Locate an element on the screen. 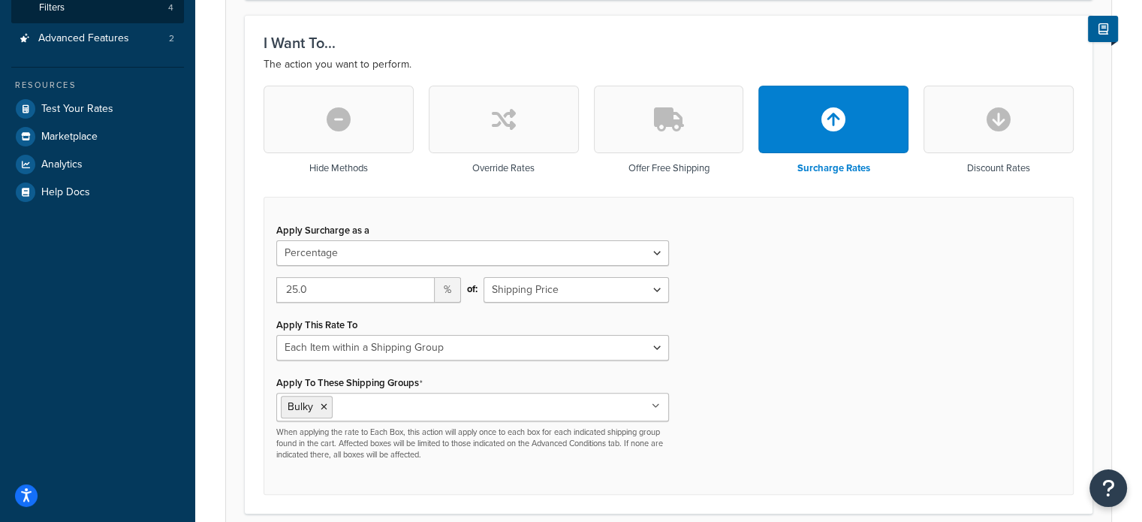 The width and height of the screenshot is (1142, 522). span: Help Docs is located at coordinates (65, 192).